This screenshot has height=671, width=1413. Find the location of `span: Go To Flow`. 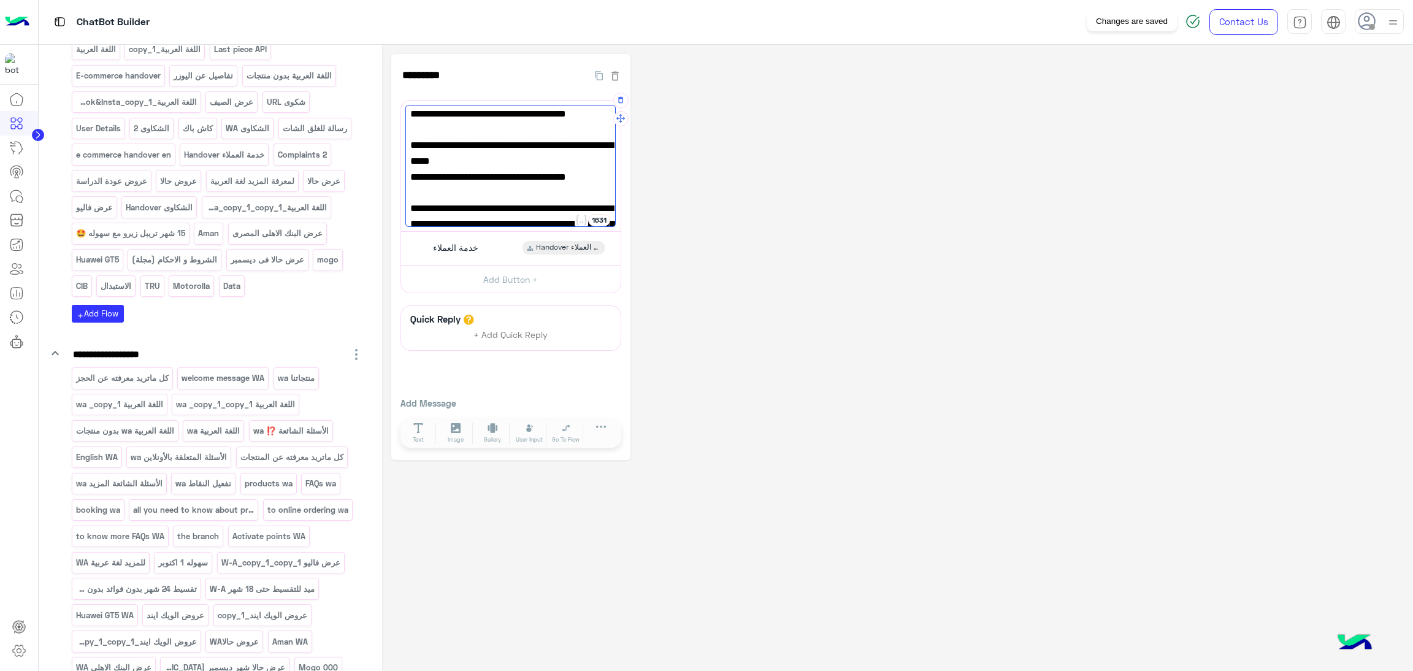

span: Go To Flow is located at coordinates (565, 440).